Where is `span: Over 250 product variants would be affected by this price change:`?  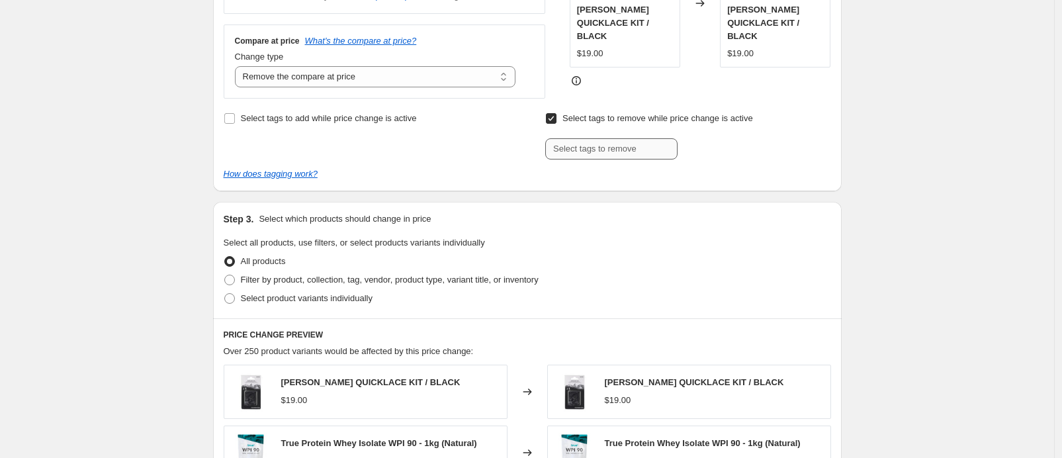 span: Over 250 product variants would be affected by this price change: is located at coordinates (349, 351).